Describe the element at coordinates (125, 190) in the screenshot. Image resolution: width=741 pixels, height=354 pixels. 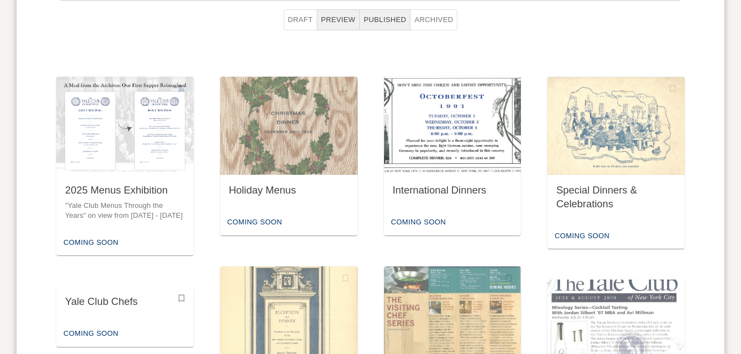
I see `div: 2025 Menus Exhibition` at that location.